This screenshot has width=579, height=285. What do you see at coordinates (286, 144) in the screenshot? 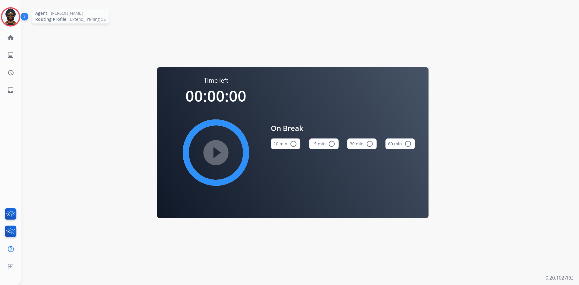
I see `button: 10 min` at bounding box center [286, 144].